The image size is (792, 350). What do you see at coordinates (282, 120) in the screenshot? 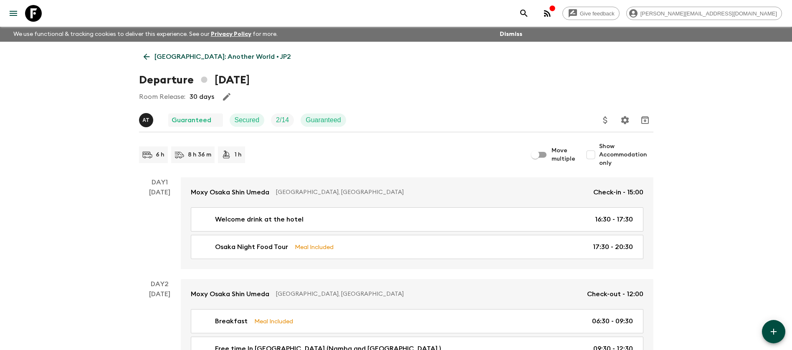
I see `div: Trip Fill` at bounding box center [282, 120].